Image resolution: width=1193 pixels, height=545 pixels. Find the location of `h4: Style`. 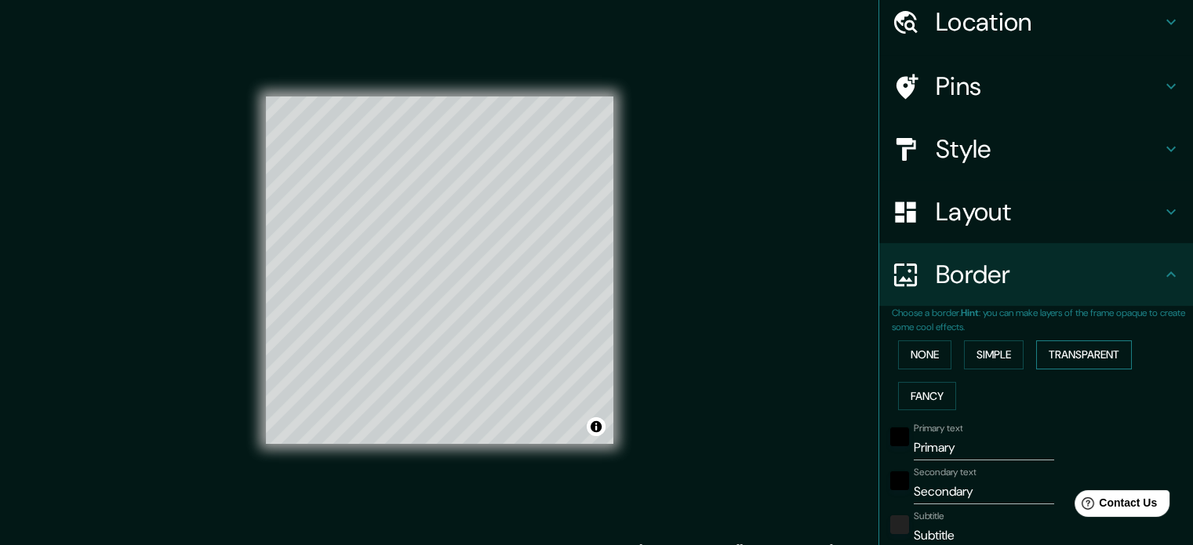

h4: Style is located at coordinates (1049, 149).